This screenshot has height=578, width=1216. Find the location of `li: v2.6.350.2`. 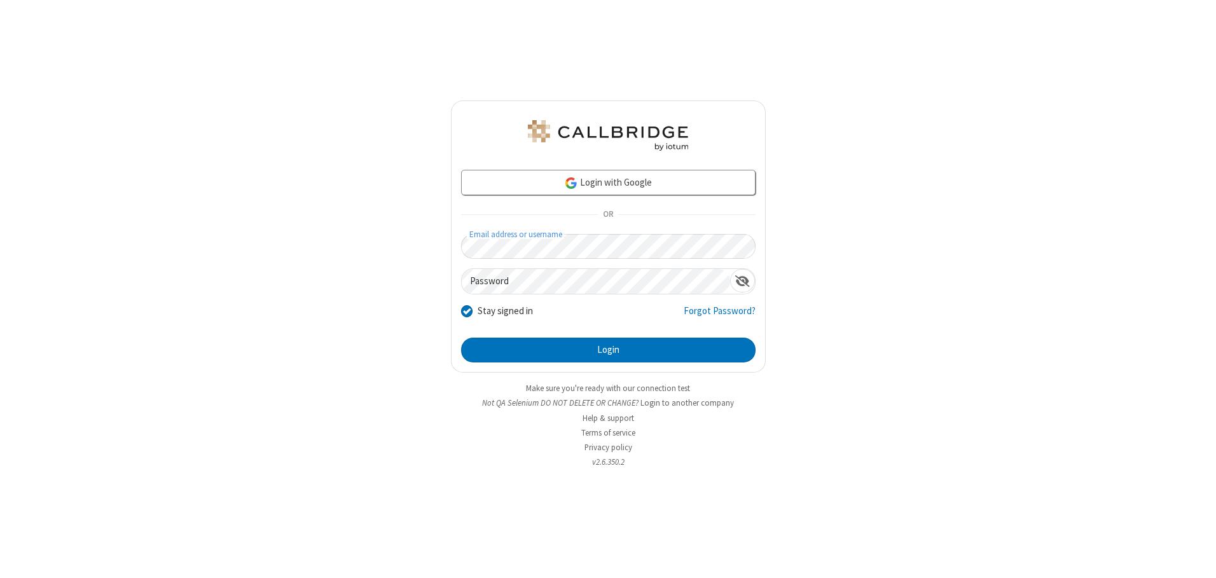

li: v2.6.350.2 is located at coordinates (608, 462).